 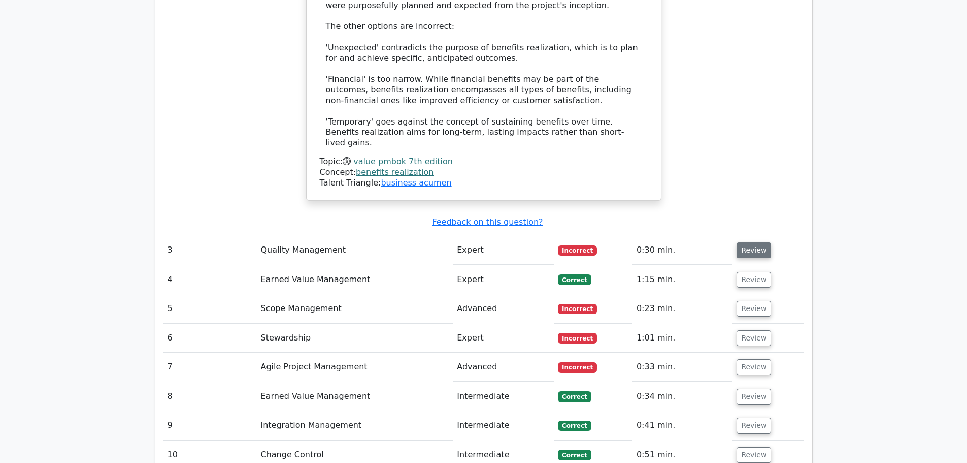 I want to click on div: Concept:, so click(x=484, y=172).